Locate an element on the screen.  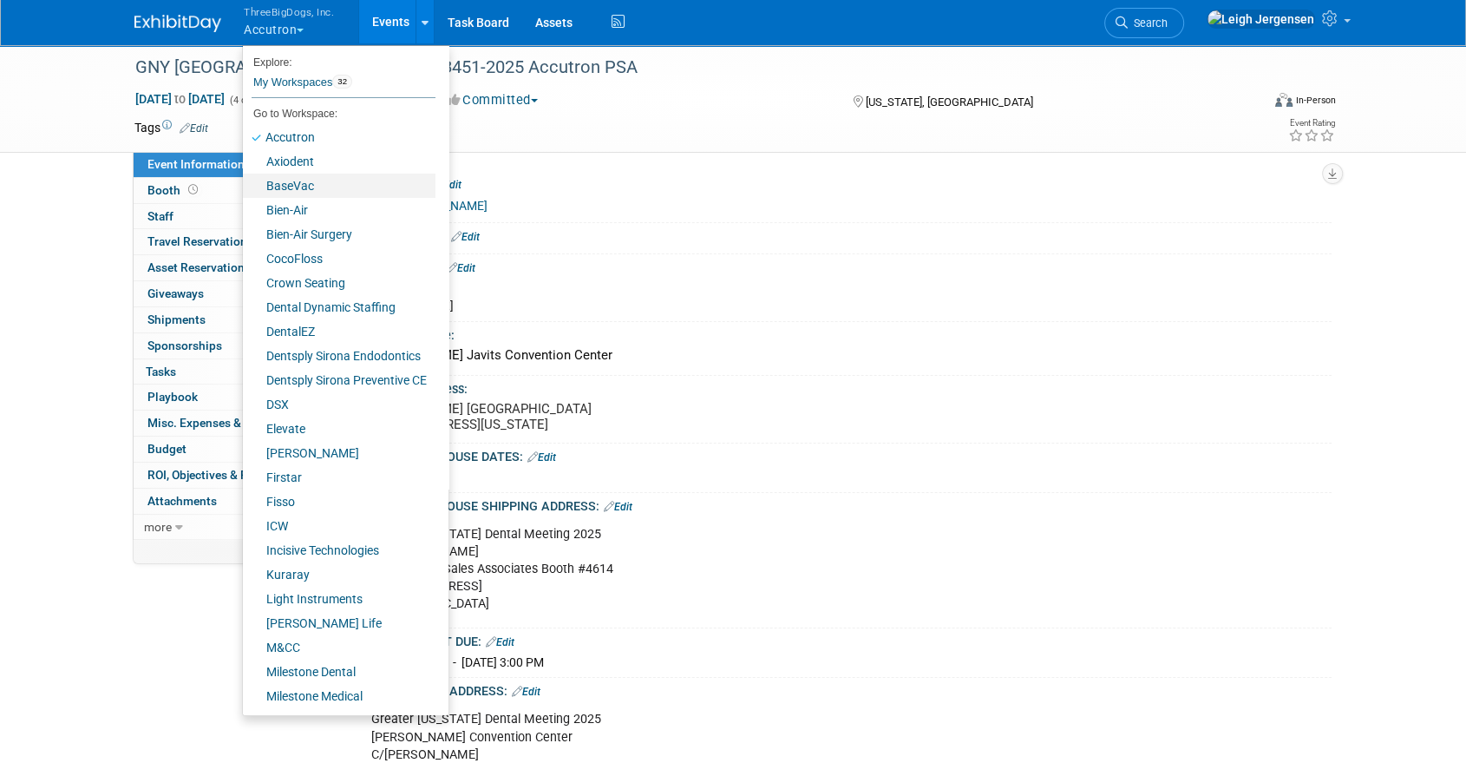
div: In-Person is located at coordinates (1316, 100).